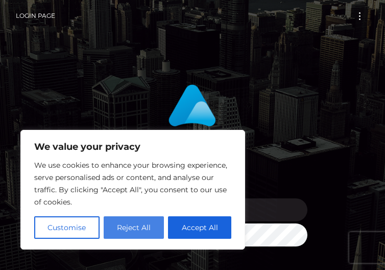 Image resolution: width=385 pixels, height=270 pixels. What do you see at coordinates (360, 16) in the screenshot?
I see `button: Toggle navigation` at bounding box center [360, 16].